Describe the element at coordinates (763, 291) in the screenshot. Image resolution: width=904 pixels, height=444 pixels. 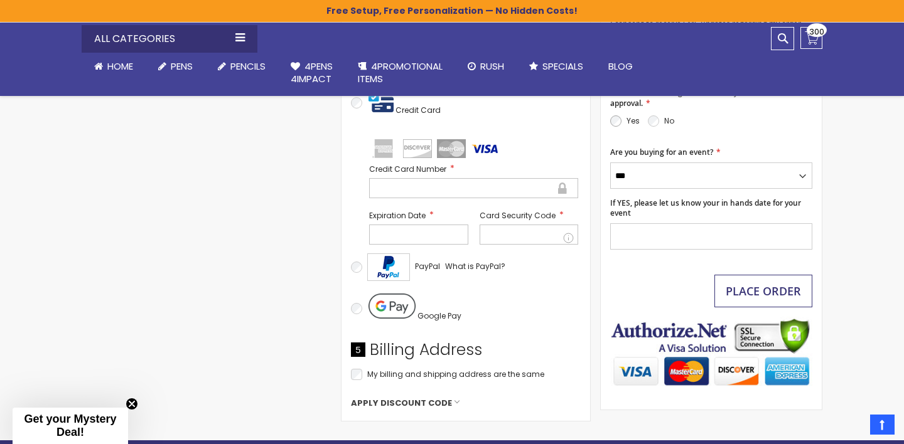
I see `button: Place Order` at that location.